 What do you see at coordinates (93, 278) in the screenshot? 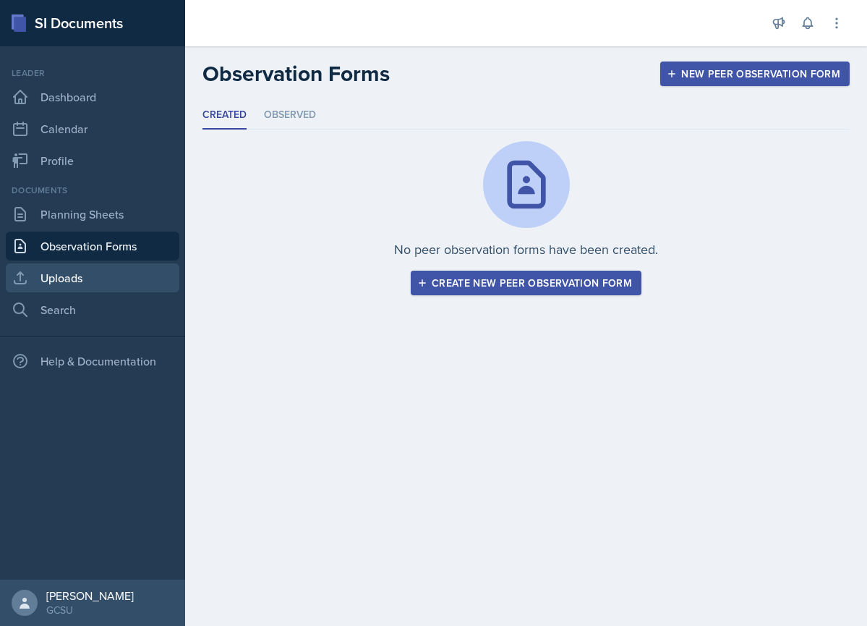
I see `a: Uploads` at bounding box center [93, 278].